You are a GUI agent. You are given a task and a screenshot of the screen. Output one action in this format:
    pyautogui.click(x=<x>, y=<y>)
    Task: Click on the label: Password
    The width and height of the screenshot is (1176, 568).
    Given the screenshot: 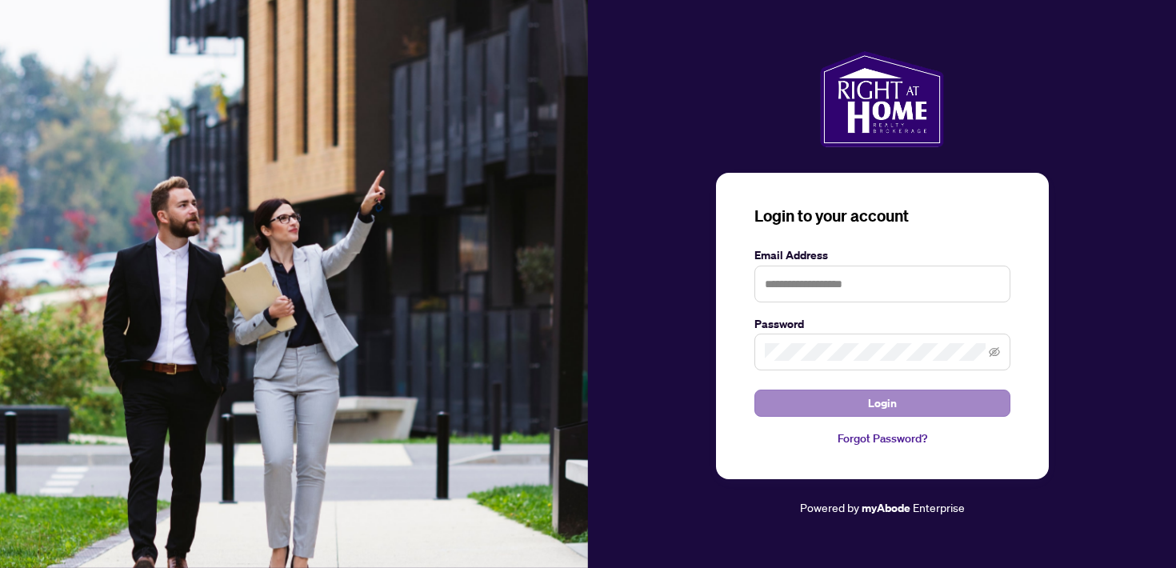 What is the action you would take?
    pyautogui.click(x=882, y=324)
    